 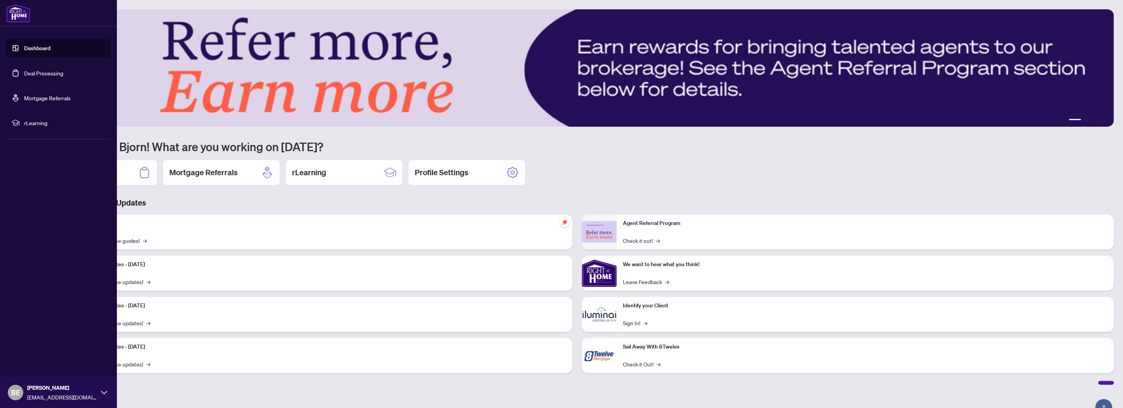 What do you see at coordinates (324, 223) in the screenshot?
I see `p: Self-Help` at bounding box center [324, 223].